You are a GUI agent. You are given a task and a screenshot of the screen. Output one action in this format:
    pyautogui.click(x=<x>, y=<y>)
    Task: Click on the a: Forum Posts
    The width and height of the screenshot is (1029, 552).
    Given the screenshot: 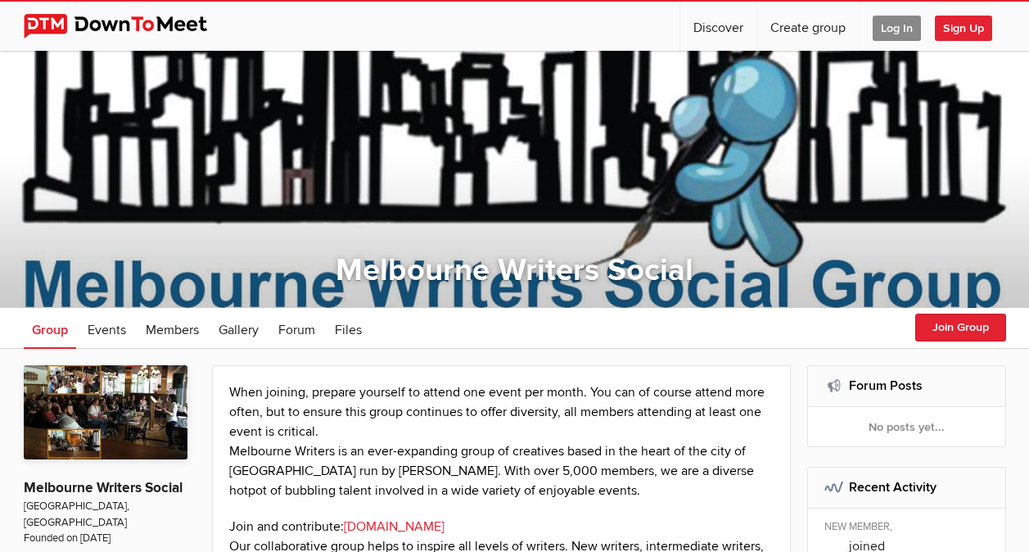 What is the action you would take?
    pyautogui.click(x=886, y=386)
    